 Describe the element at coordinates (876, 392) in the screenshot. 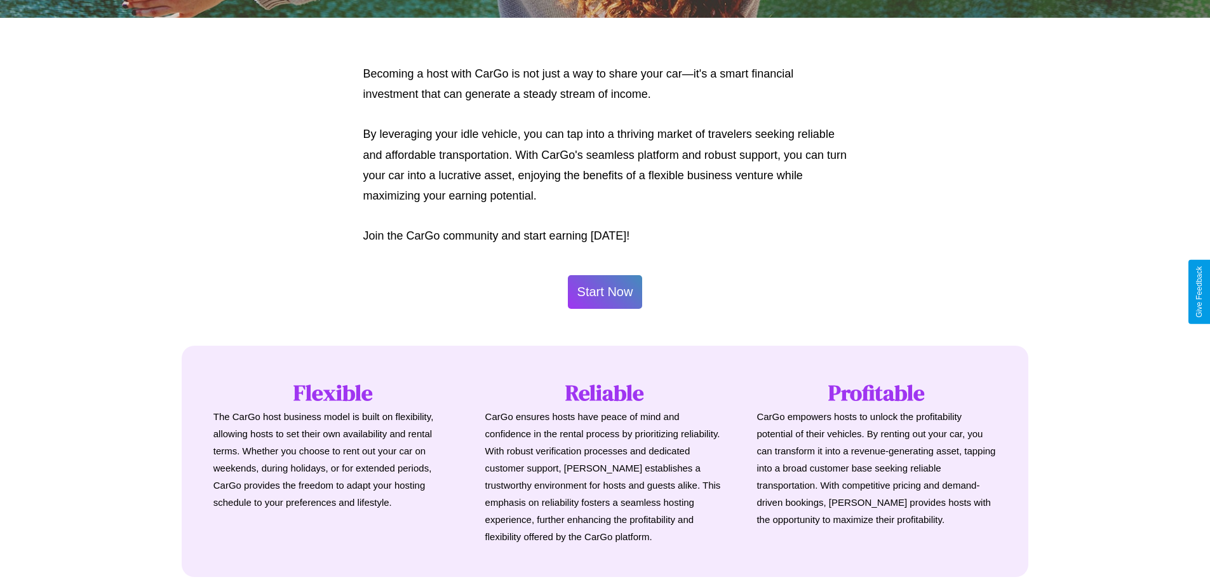

I see `h1: Profitable` at that location.